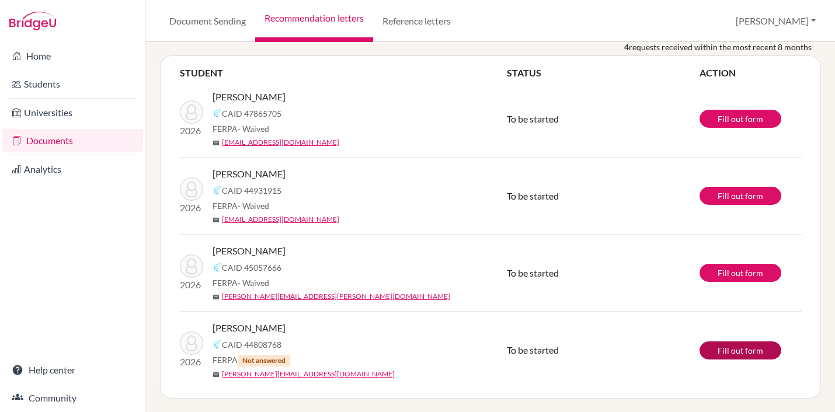  What do you see at coordinates (191, 343) in the screenshot?
I see `img: Betanny, Kenneth` at bounding box center [191, 343].